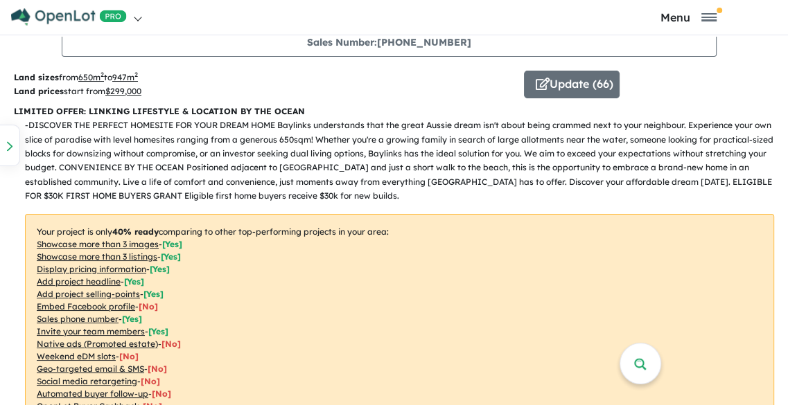 The width and height of the screenshot is (788, 405). What do you see at coordinates (571, 85) in the screenshot?
I see `button: Update (66)` at bounding box center [571, 85].